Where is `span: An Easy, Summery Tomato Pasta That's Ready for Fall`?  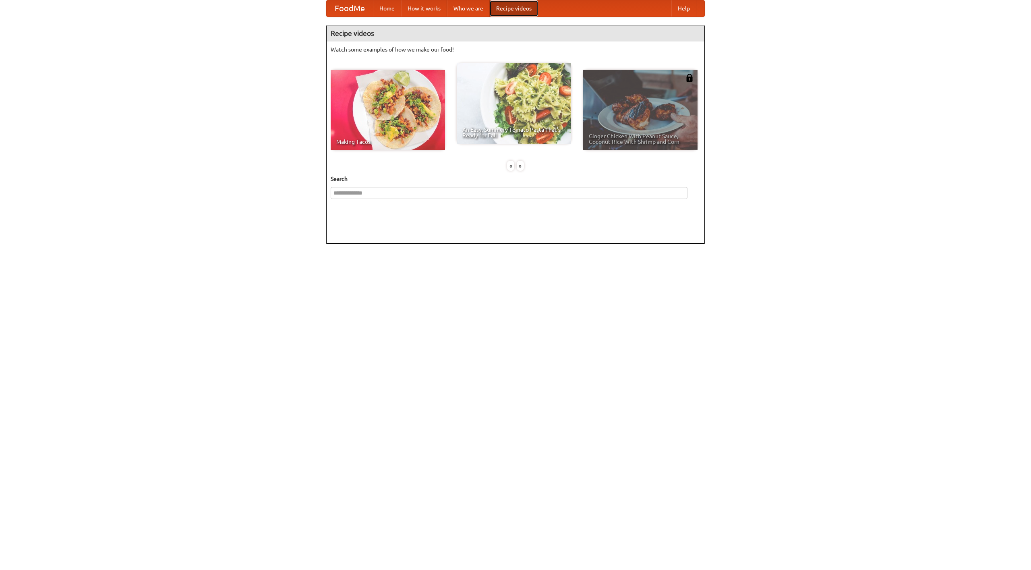
span: An Easy, Summery Tomato Pasta That's Ready for Fall is located at coordinates (514, 132).